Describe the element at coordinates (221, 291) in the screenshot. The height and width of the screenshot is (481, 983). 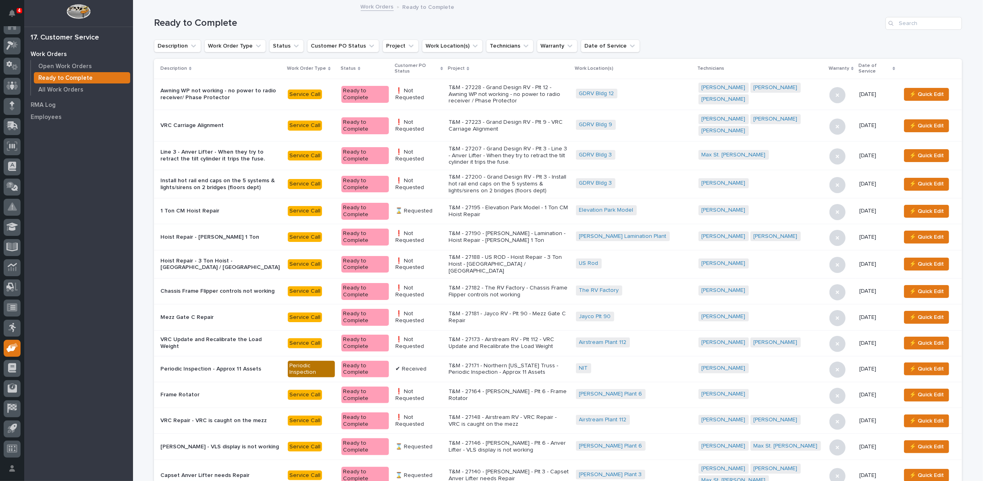
I see `p: Chassis Frame Flipper controls not working` at that location.